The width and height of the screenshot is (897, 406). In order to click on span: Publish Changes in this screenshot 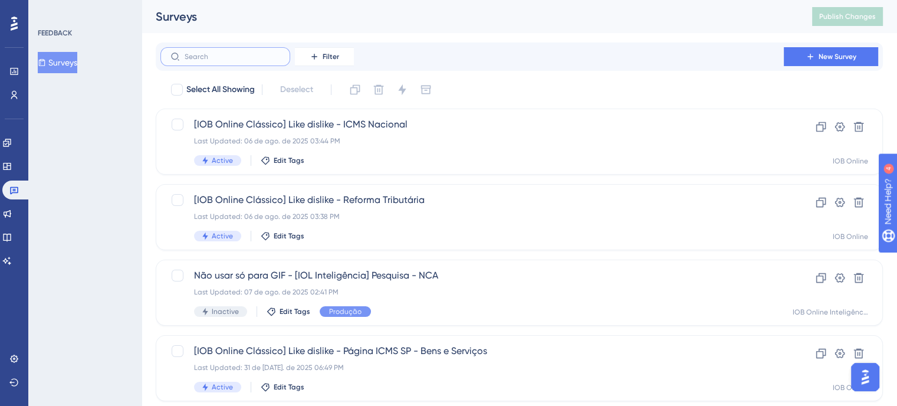, I will do `click(848, 17)`.